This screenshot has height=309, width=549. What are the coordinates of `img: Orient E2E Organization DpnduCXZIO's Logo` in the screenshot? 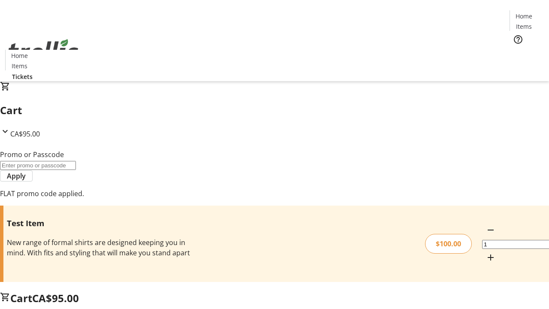 It's located at (43, 51).